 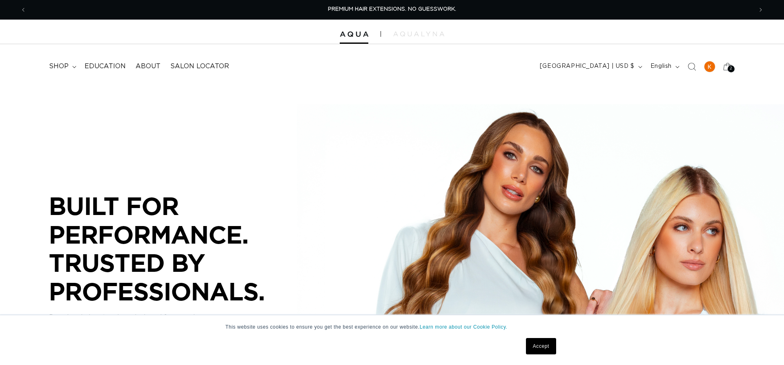 What do you see at coordinates (664, 67) in the screenshot?
I see `button: English` at bounding box center [664, 67].